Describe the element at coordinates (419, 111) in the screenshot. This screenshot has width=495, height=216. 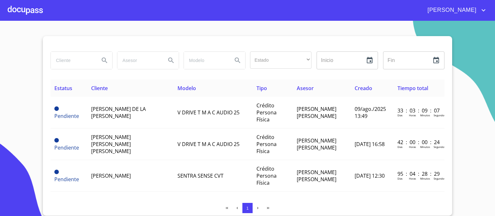
I see `p: 33 : 03 : 09 : 07` at that location.